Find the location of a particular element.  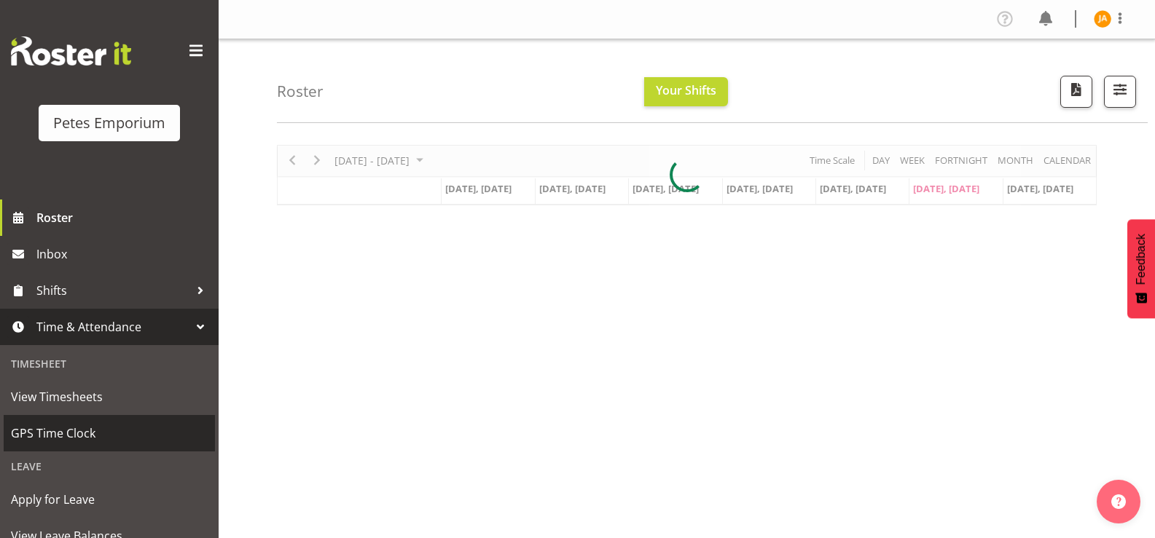

span: Time & Attendance is located at coordinates (113, 327).